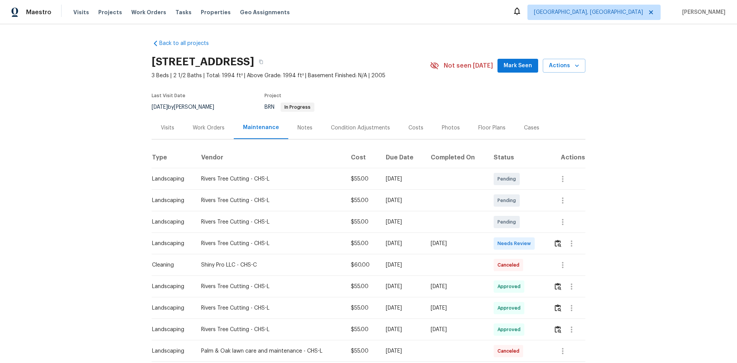 The height and width of the screenshot is (363, 737). I want to click on div: Condition Adjustments, so click(360, 128).